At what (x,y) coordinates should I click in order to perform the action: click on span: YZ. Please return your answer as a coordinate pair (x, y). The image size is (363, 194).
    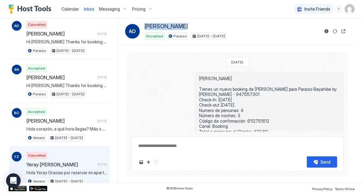
    Looking at the image, I should click on (17, 157).